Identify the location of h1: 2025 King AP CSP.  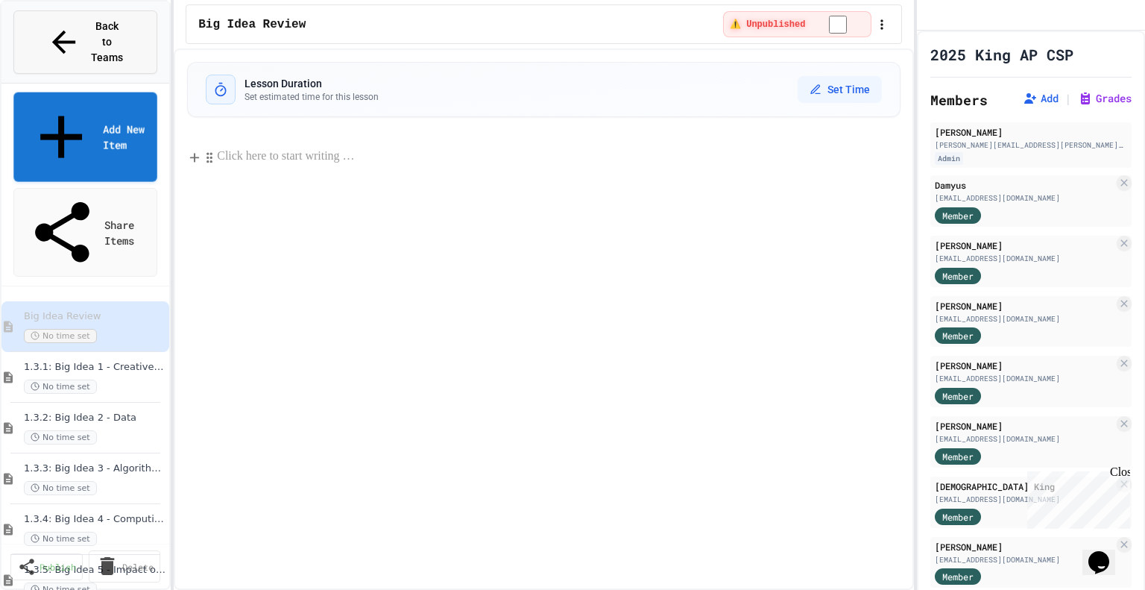
(1002, 54).